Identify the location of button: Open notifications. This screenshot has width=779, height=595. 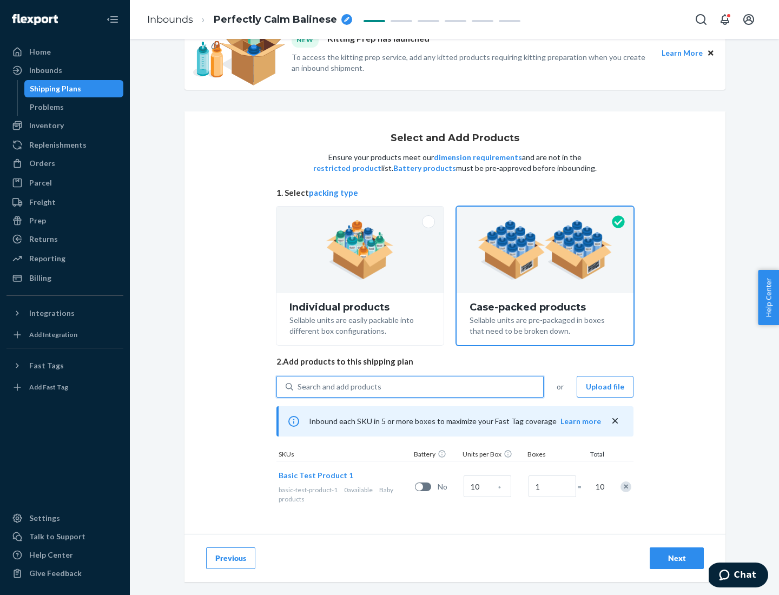
(725, 19).